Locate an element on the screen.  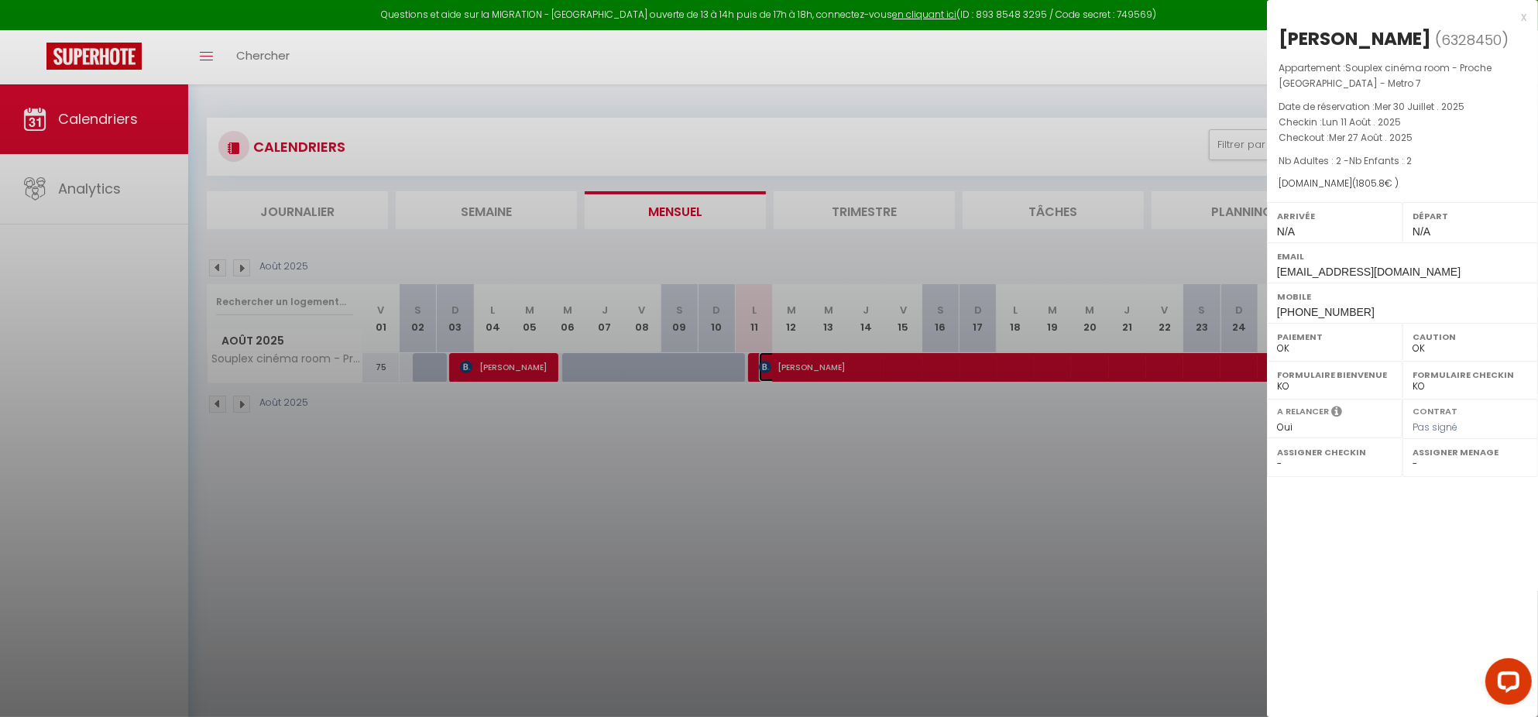
span: Mer 27 Août . 2025 is located at coordinates (1371, 137).